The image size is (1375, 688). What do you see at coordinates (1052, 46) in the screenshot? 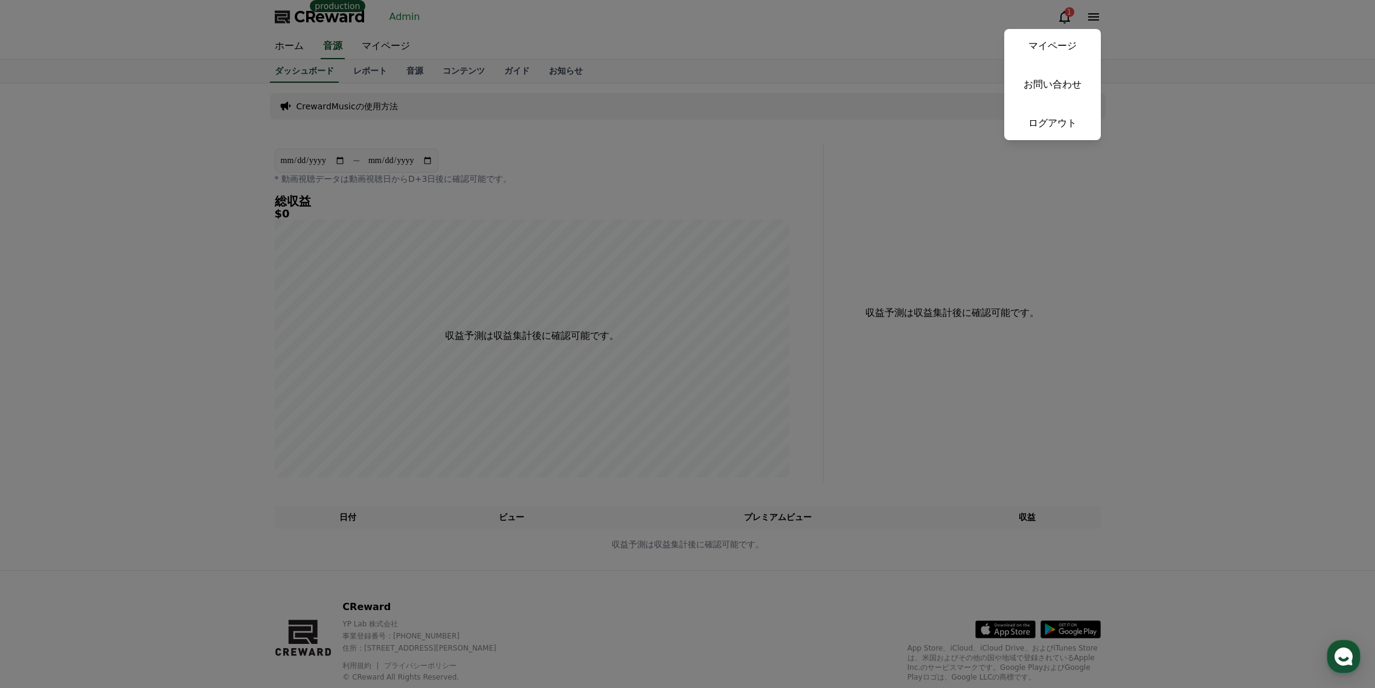
I see `a: マイページ` at bounding box center [1052, 46].